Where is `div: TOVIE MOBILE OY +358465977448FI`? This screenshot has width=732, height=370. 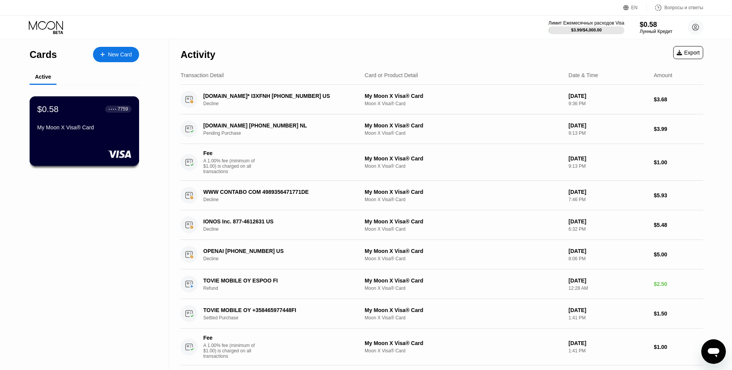
div: TOVIE MOBILE OY +358465977448FI is located at coordinates (278, 310).